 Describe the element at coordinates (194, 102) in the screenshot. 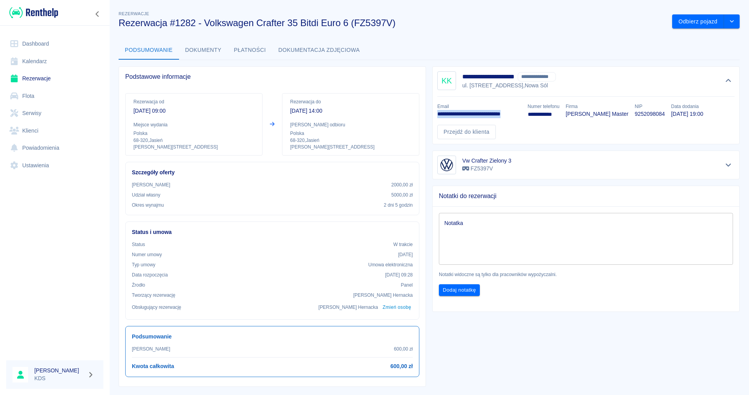

I see `p: Rezerwacja od` at that location.